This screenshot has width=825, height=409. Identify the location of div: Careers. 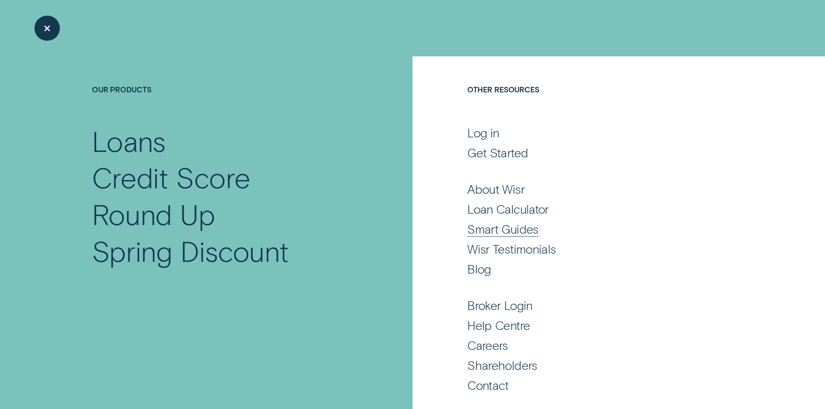
(488, 345).